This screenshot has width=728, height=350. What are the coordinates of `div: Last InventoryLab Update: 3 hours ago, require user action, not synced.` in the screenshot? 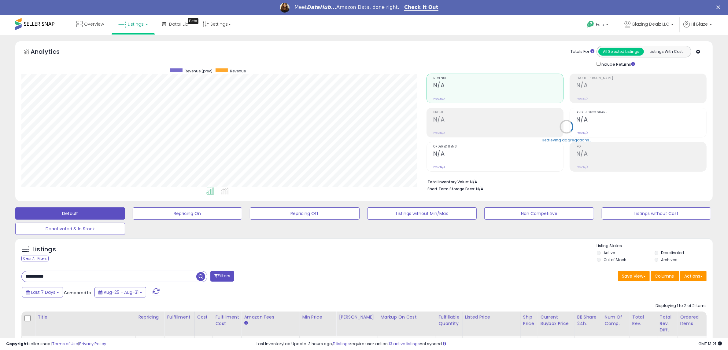 It's located at (489, 344).